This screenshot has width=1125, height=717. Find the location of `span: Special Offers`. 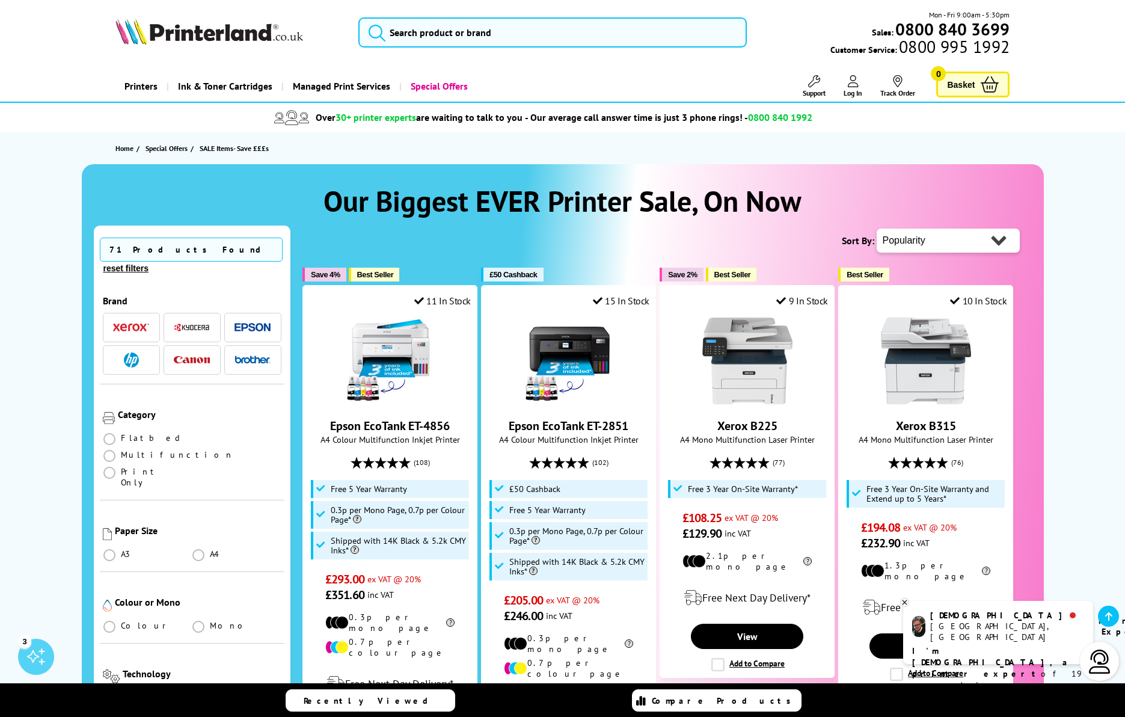

span: Special Offers is located at coordinates (167, 148).